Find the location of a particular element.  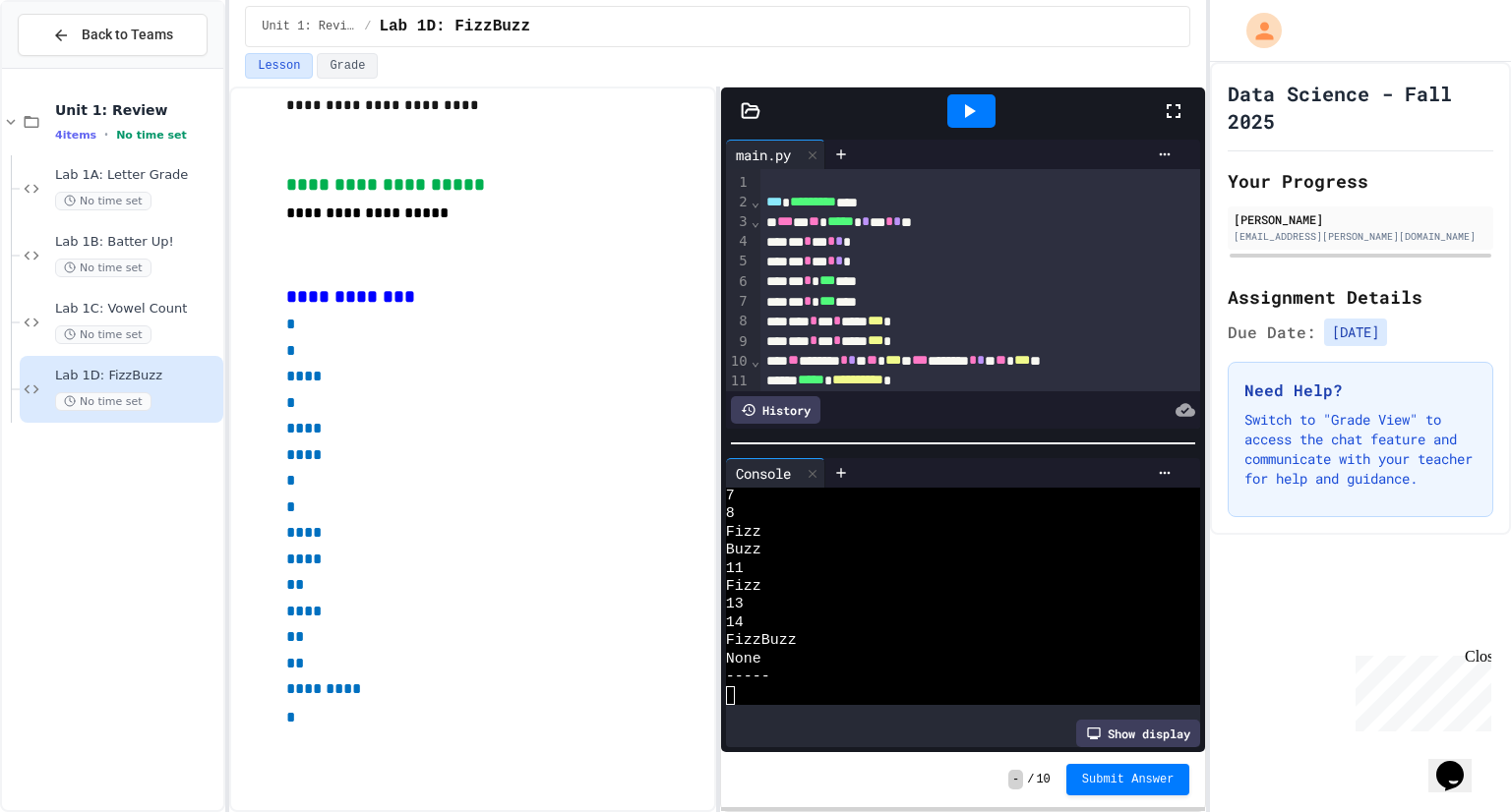

span: 11 is located at coordinates (735, 569).